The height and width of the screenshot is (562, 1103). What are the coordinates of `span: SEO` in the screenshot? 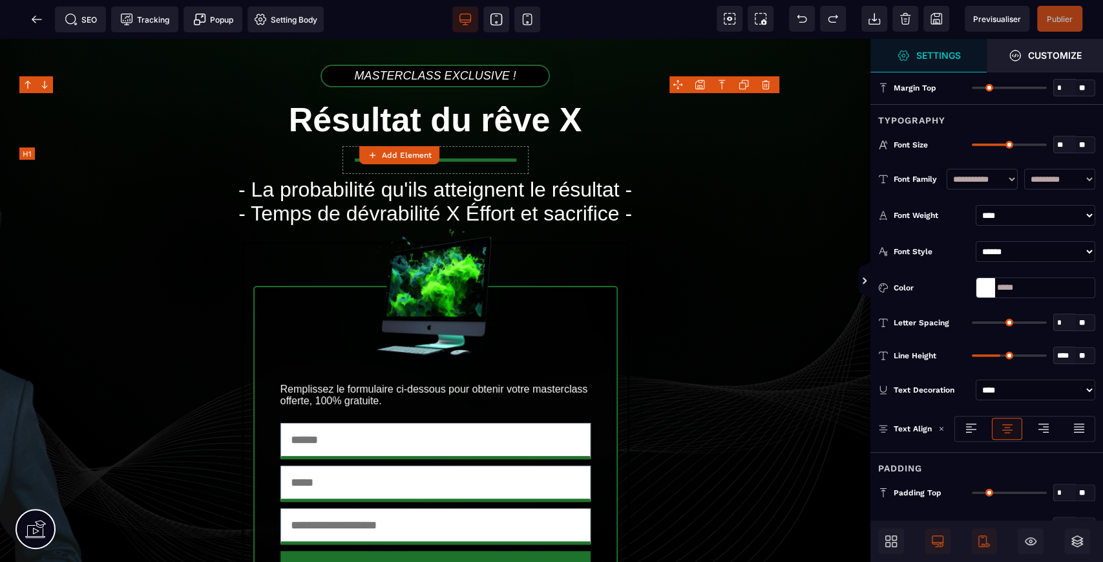 It's located at (81, 19).